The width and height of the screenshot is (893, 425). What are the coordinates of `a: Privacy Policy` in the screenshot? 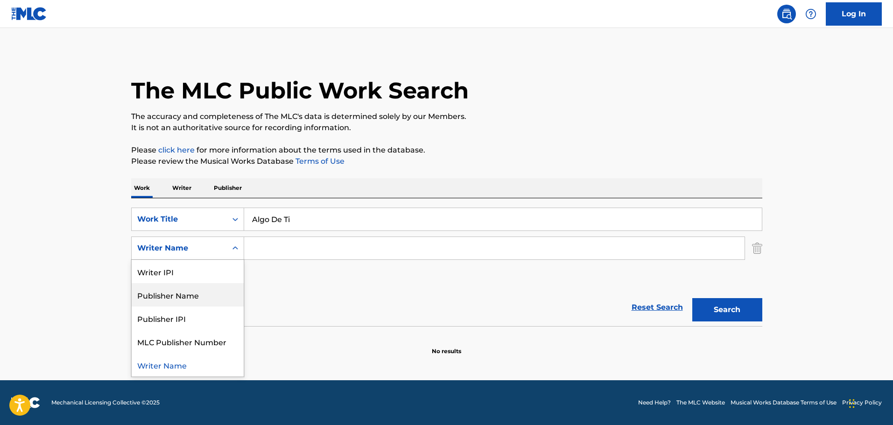 It's located at (862, 403).